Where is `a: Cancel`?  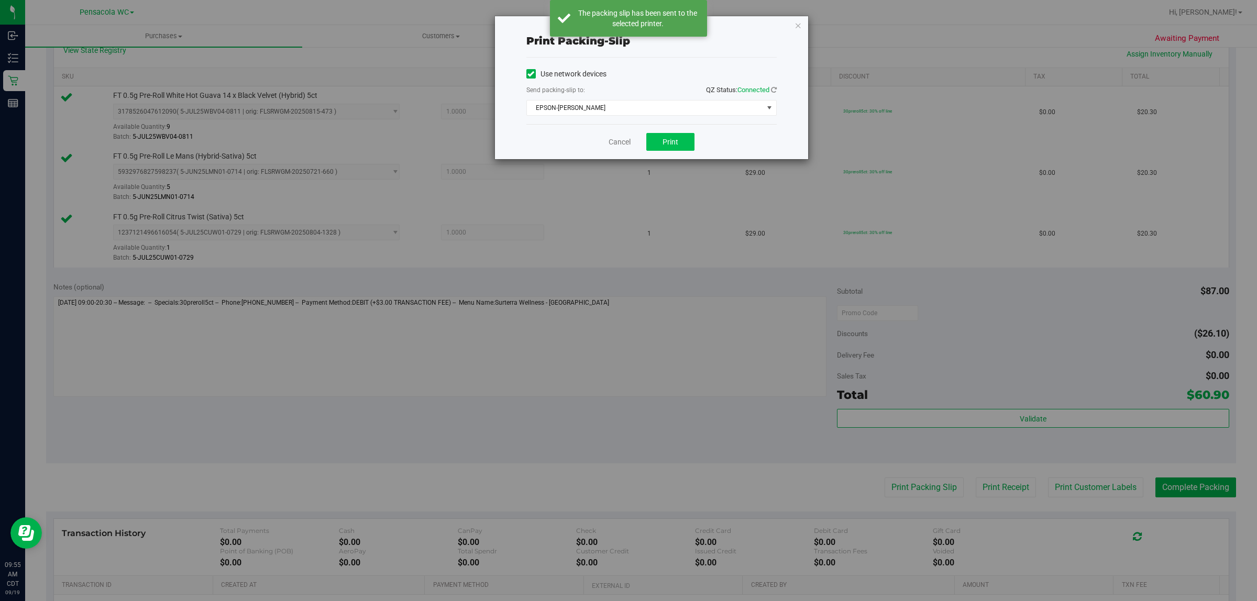
a: Cancel is located at coordinates (619, 142).